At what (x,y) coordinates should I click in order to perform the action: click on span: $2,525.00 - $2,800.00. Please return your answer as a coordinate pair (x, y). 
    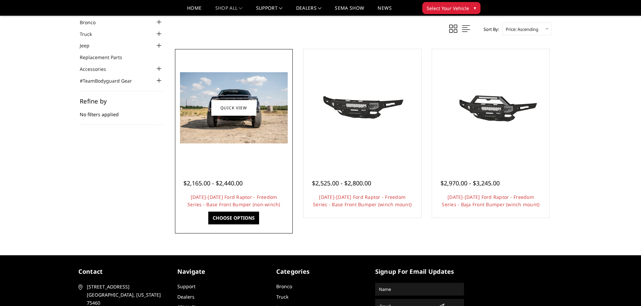
    Looking at the image, I should click on (341, 183).